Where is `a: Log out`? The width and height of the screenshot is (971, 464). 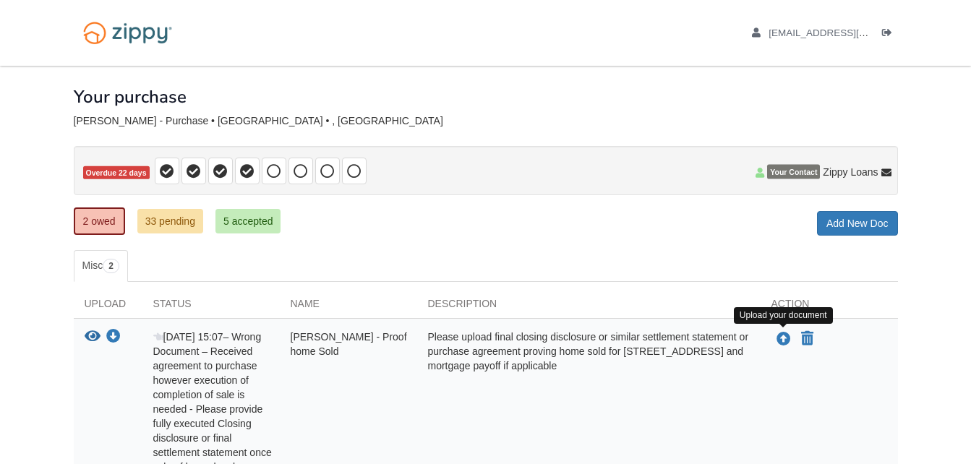
a: Log out is located at coordinates (890, 35).